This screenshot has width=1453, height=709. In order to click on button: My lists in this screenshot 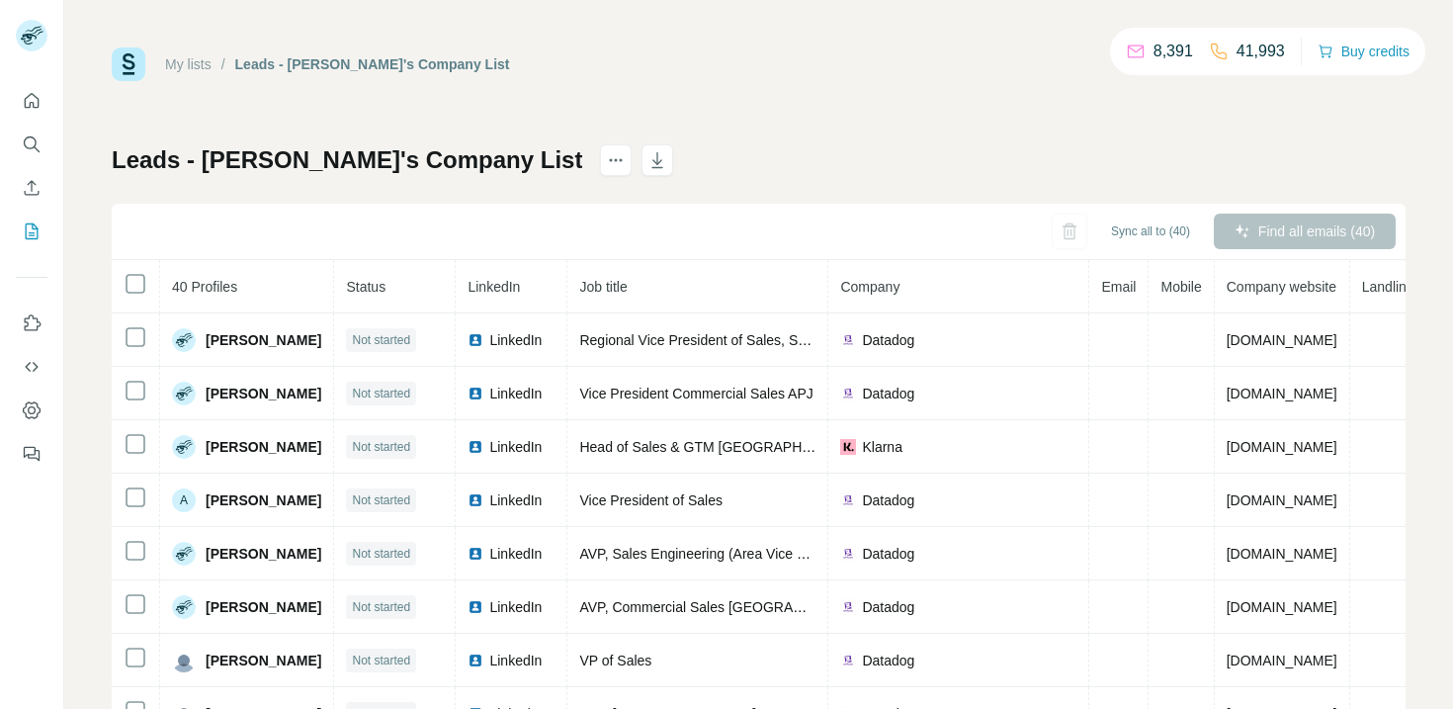, I will do `click(32, 231)`.